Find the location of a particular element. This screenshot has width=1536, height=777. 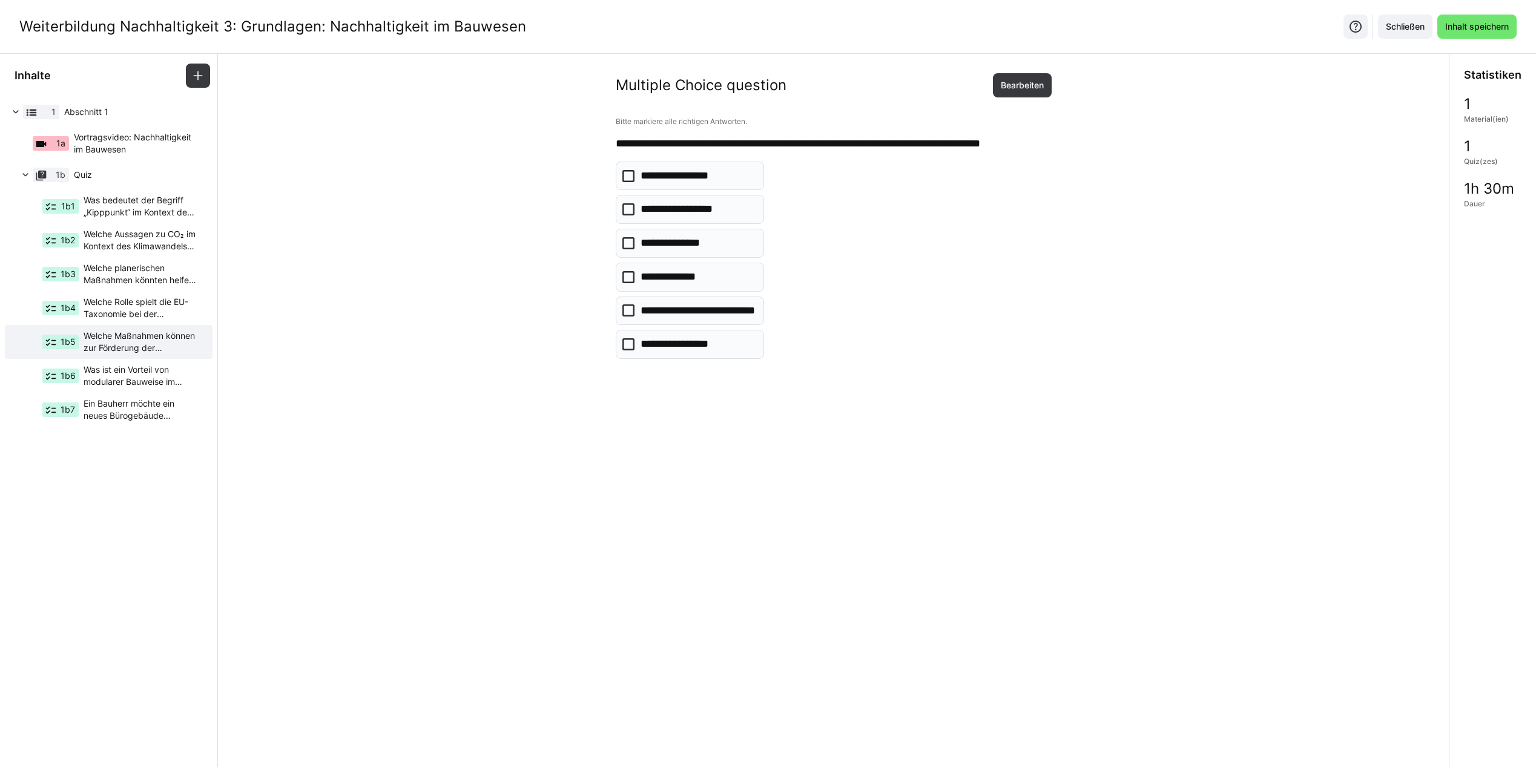

span: Material(ien) is located at coordinates (1486, 119).